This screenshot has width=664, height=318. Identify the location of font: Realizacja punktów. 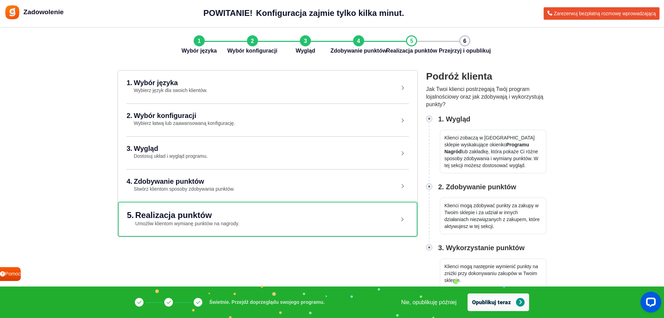
(173, 215).